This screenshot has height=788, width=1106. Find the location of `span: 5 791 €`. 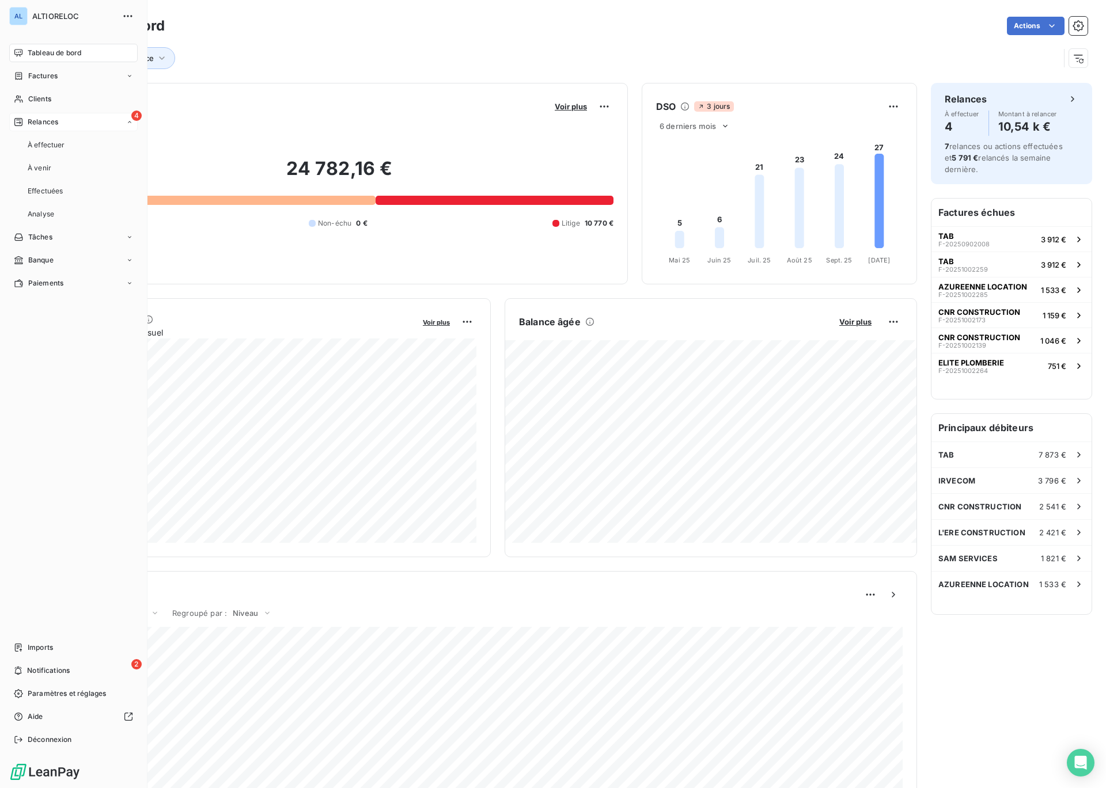

span: 5 791 € is located at coordinates (965, 158).